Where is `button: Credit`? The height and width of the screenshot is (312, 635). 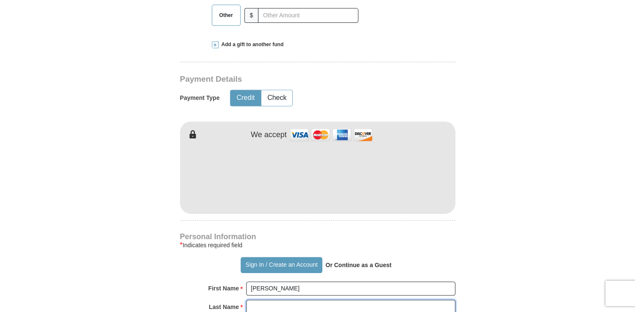
button: Credit is located at coordinates (245, 98).